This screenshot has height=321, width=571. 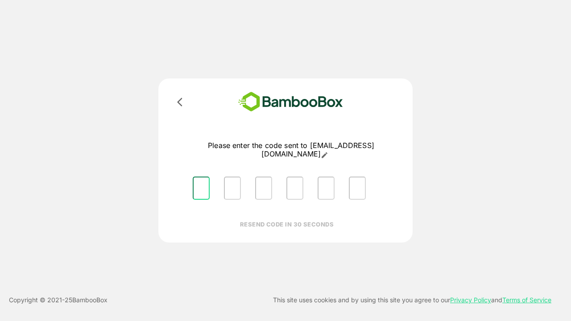 I want to click on input: Please enter OTP character 1, so click(x=201, y=188).